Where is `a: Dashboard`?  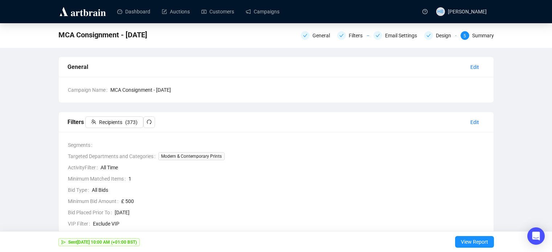
a: Dashboard is located at coordinates (134, 12).